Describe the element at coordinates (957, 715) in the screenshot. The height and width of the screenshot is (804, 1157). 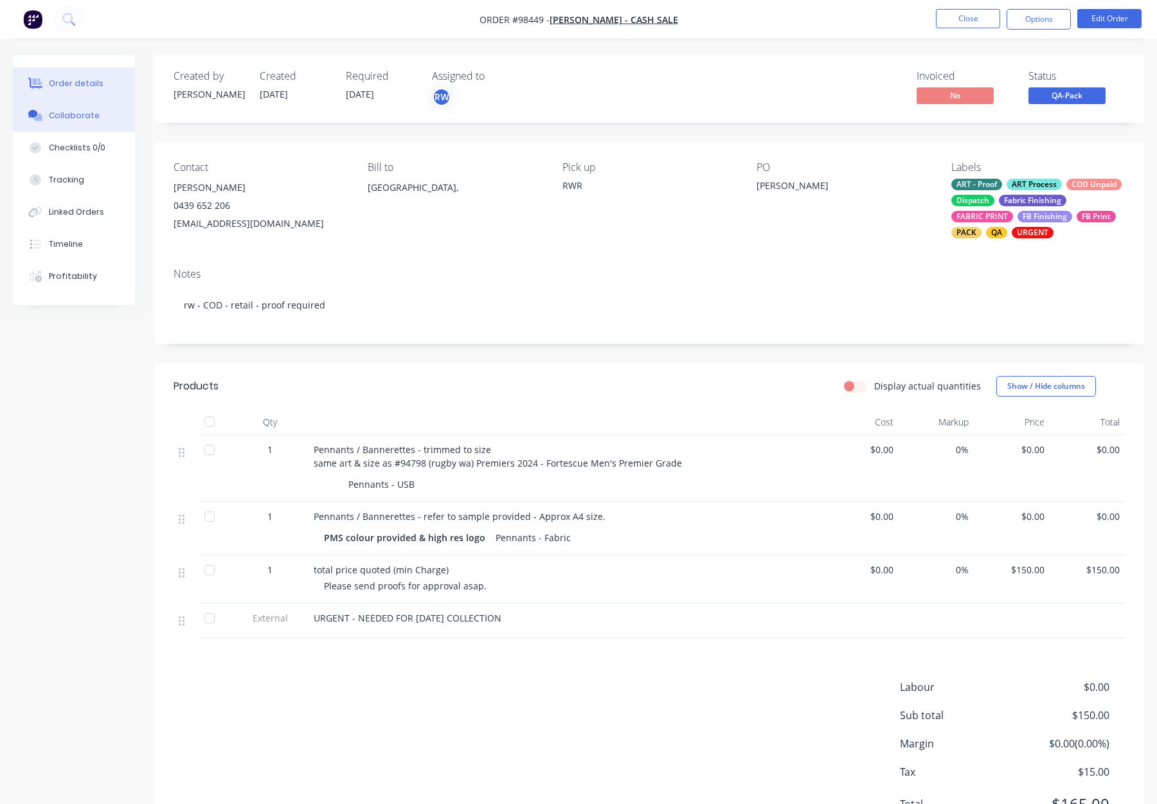
I see `span: Sub total` at that location.